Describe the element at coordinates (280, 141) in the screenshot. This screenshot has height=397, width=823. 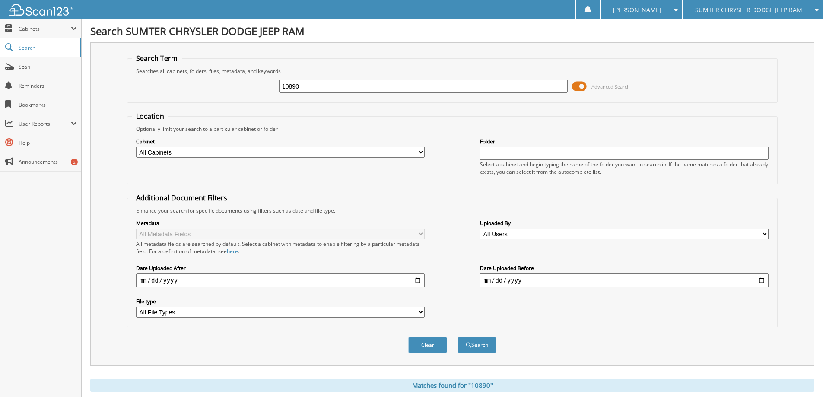
I see `label: Cabinet` at that location.